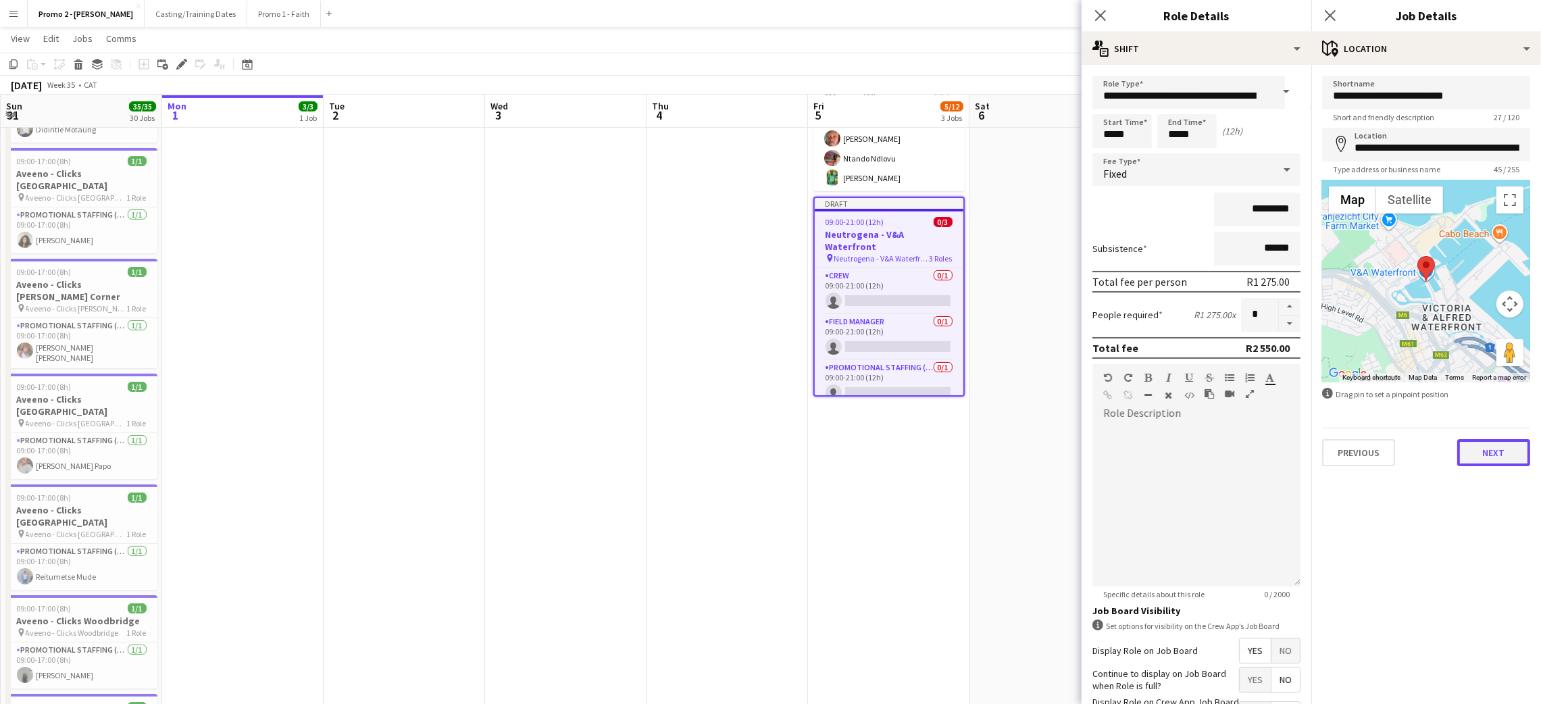  Describe the element at coordinates (1209, 378) in the screenshot. I see `button: Strikethrough` at that location.